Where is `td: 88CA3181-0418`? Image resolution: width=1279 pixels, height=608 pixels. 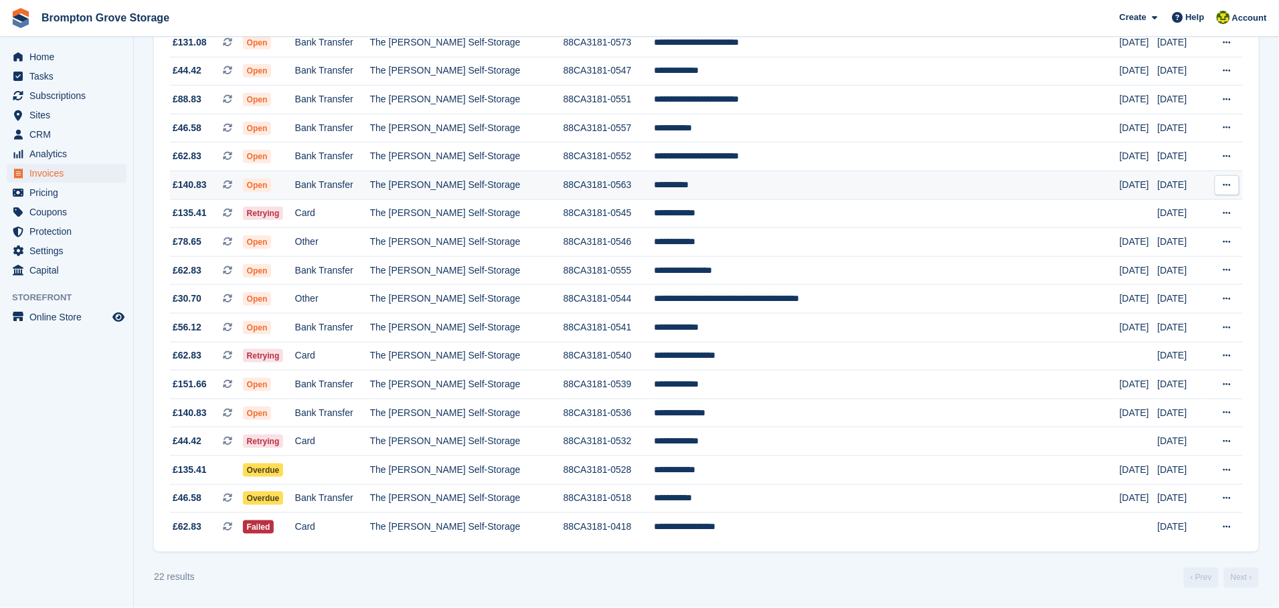
td: 88CA3181-0418 is located at coordinates (608, 527).